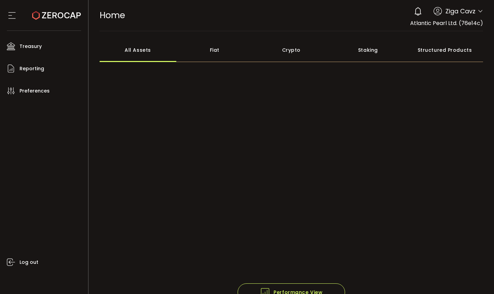  What do you see at coordinates (138, 50) in the screenshot?
I see `div: All Assets` at bounding box center [138, 50].